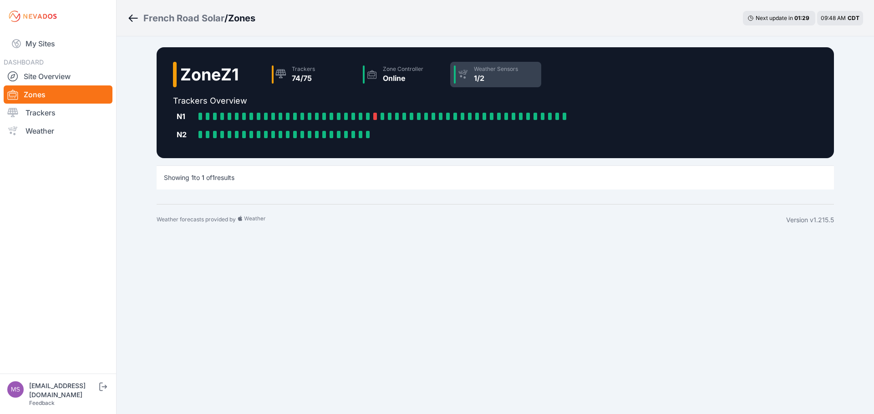 The height and width of the screenshot is (414, 874). I want to click on div: Version v1.215.5, so click(809, 220).